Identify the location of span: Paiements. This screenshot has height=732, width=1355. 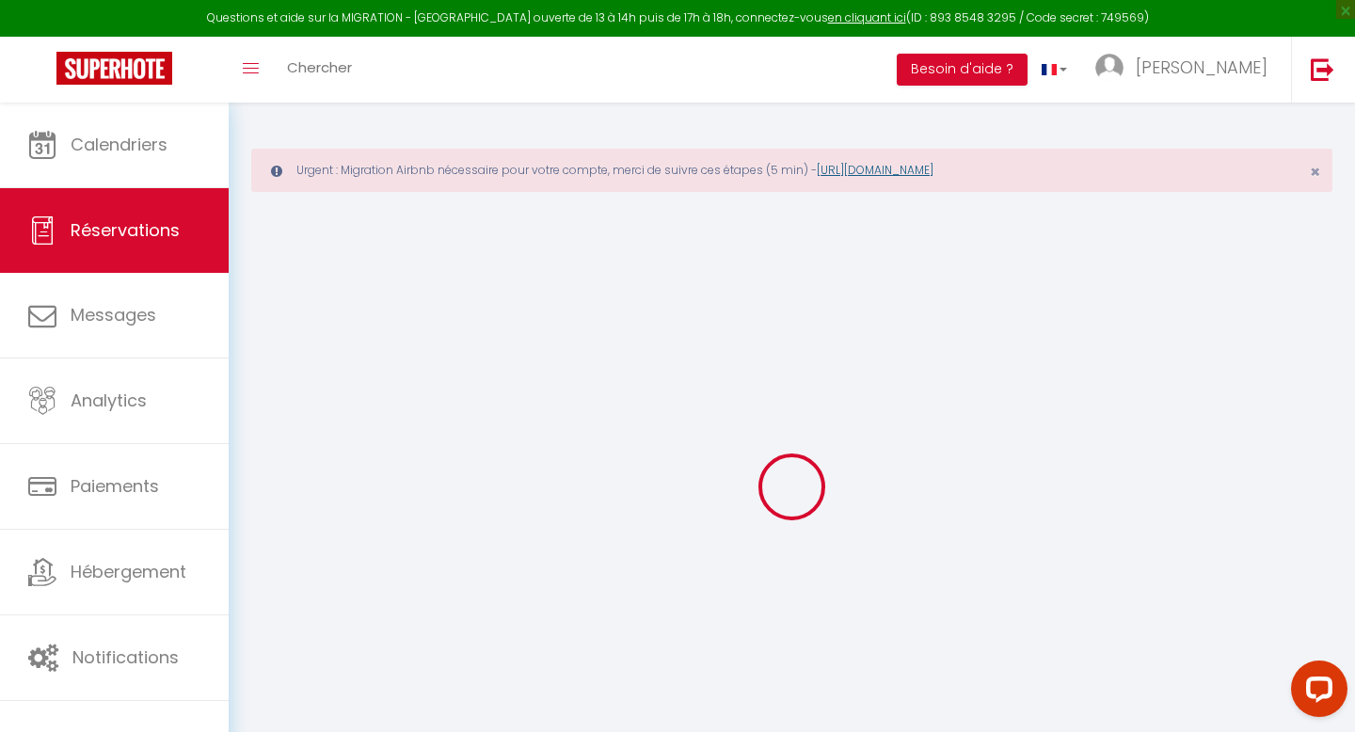
(115, 486).